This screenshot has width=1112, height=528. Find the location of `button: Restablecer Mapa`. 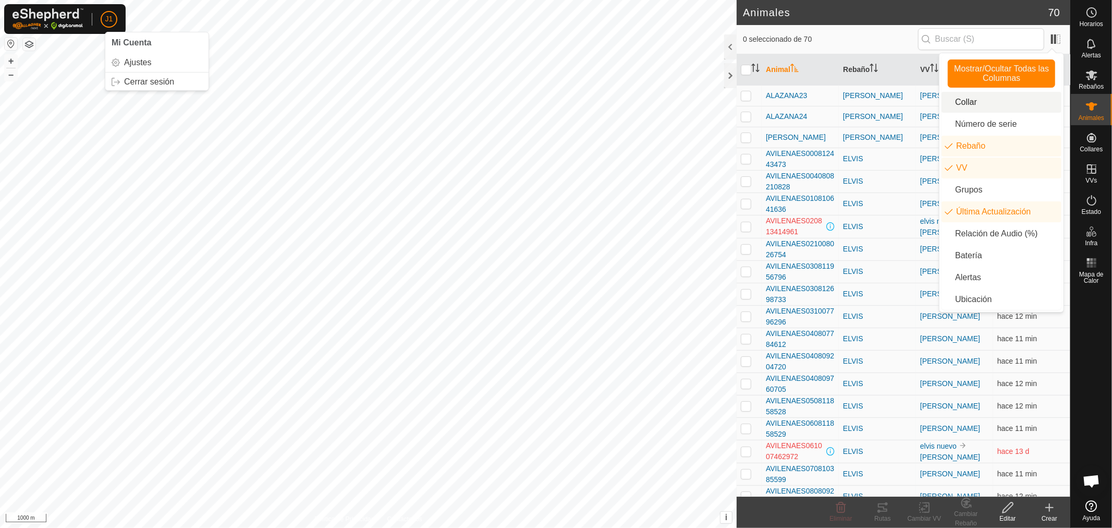

button: Restablecer Mapa is located at coordinates (11, 44).